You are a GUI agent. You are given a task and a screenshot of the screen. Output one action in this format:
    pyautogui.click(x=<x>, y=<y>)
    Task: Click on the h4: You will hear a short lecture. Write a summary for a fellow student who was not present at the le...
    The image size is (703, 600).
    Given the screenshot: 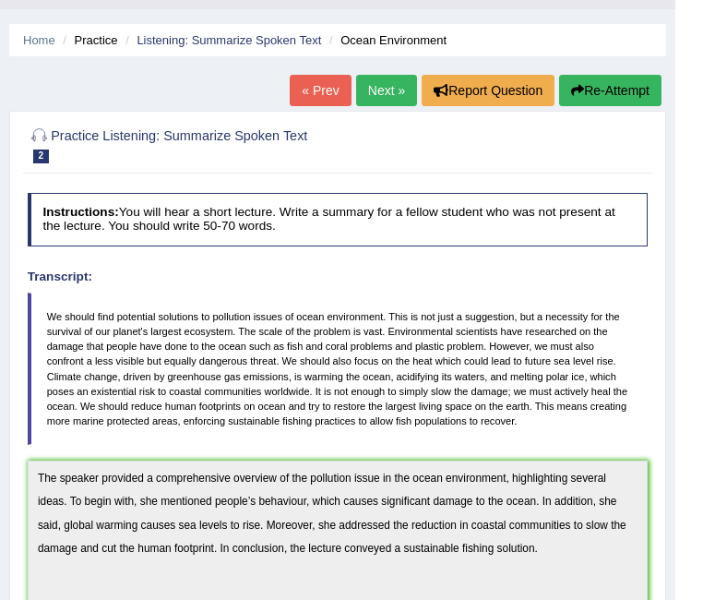 What is the action you would take?
    pyautogui.click(x=338, y=219)
    